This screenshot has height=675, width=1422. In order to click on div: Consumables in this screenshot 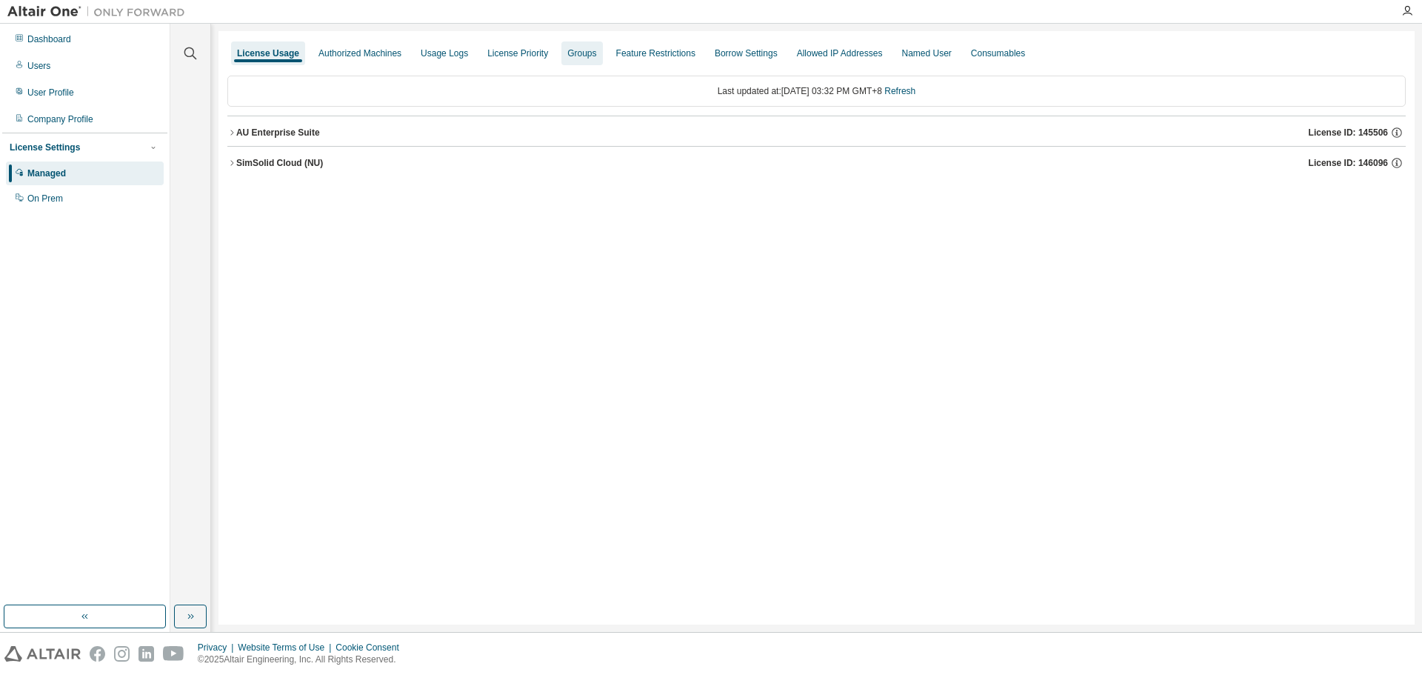, I will do `click(998, 53)`.